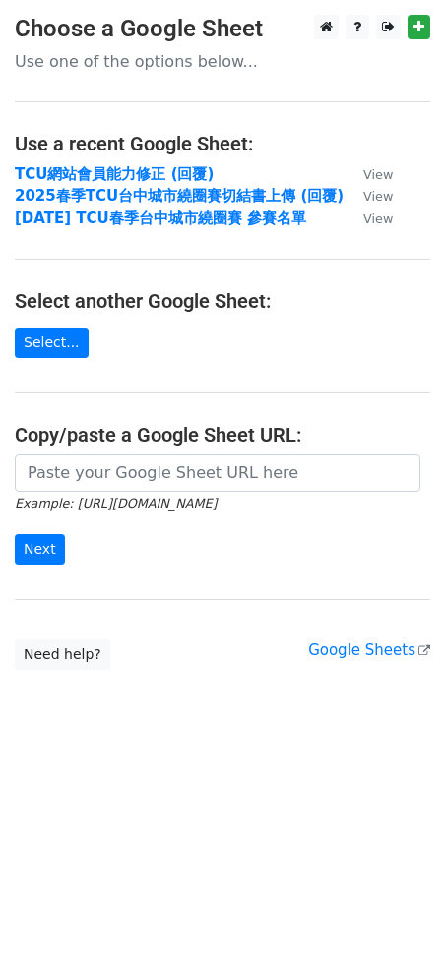 Image resolution: width=445 pixels, height=962 pixels. What do you see at coordinates (222, 435) in the screenshot?
I see `h4: Copy/paste a Google Sheet URL:` at bounding box center [222, 435].